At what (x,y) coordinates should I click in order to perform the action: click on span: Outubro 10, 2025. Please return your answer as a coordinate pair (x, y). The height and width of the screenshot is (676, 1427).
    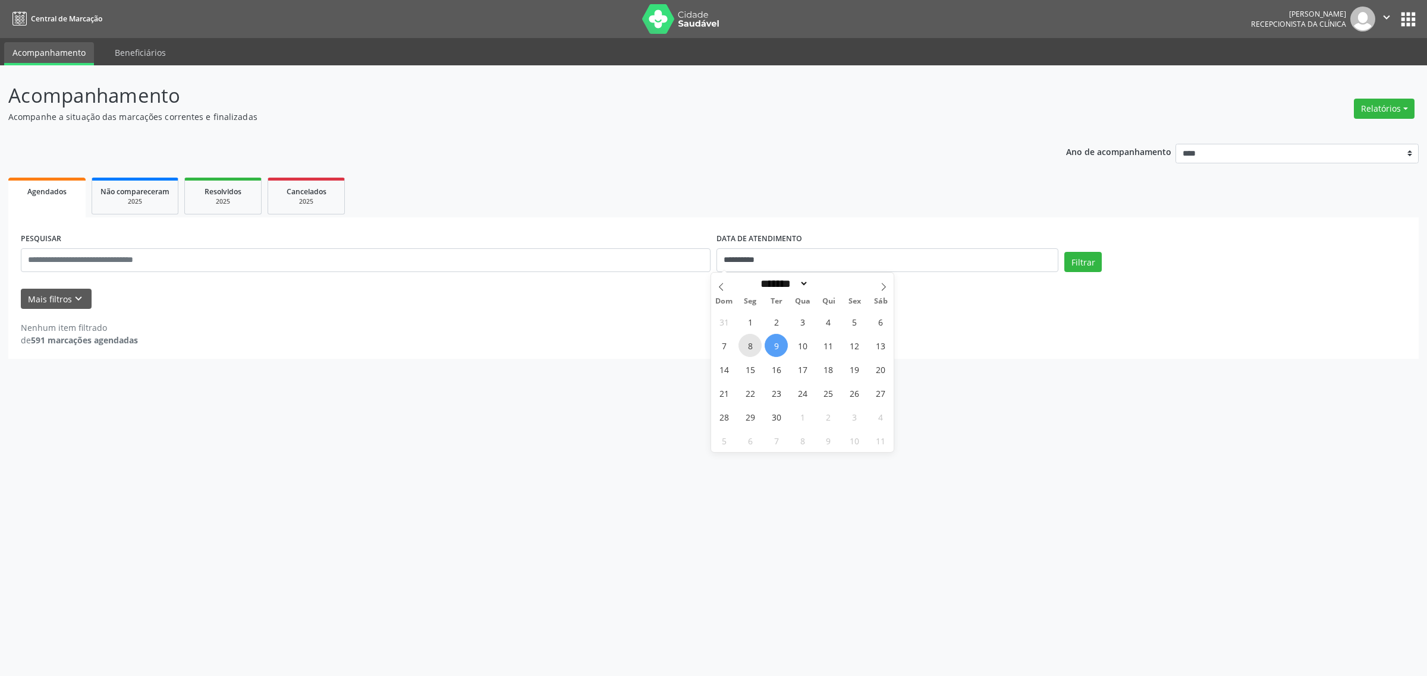
    Looking at the image, I should click on (854, 440).